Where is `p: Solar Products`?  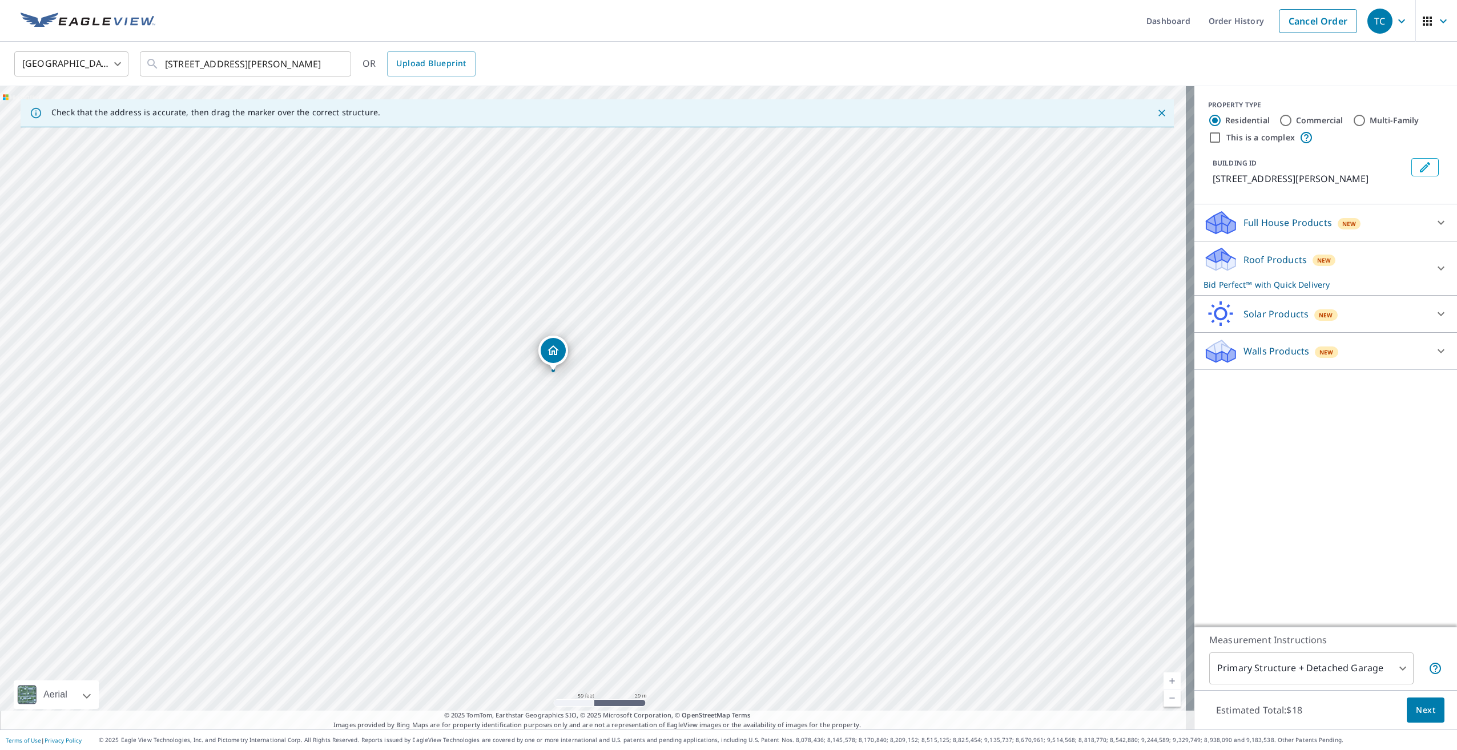
p: Solar Products is located at coordinates (1276, 314).